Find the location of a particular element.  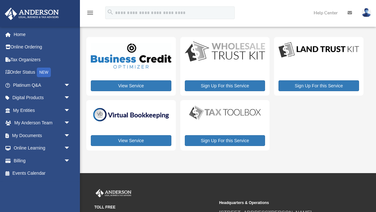

a: My Anderson Teamarrow_drop_down is located at coordinates (42, 123).